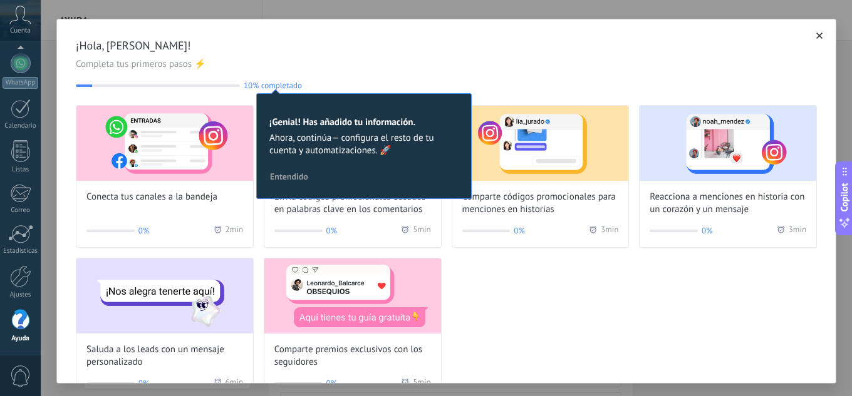 The width and height of the screenshot is (852, 396). Describe the element at coordinates (289, 177) in the screenshot. I see `span: Entendido` at that location.